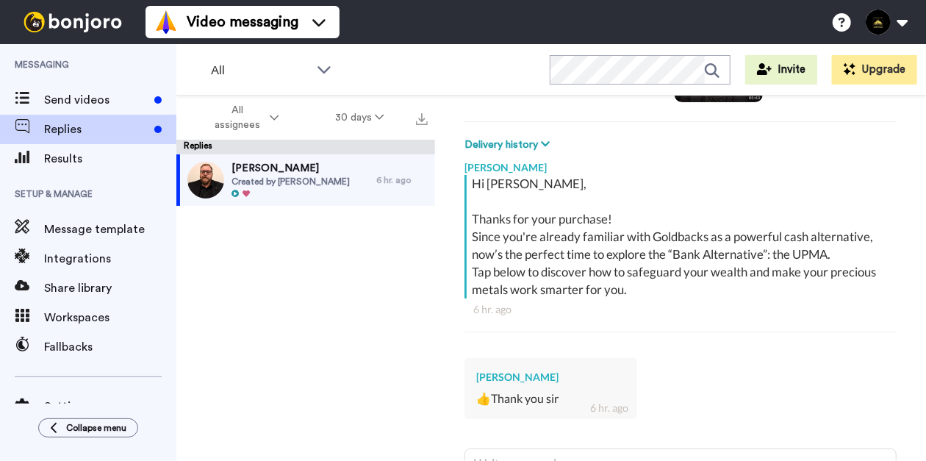 This screenshot has width=926, height=461. Describe the element at coordinates (509, 145) in the screenshot. I see `button: Delivery history` at that location.